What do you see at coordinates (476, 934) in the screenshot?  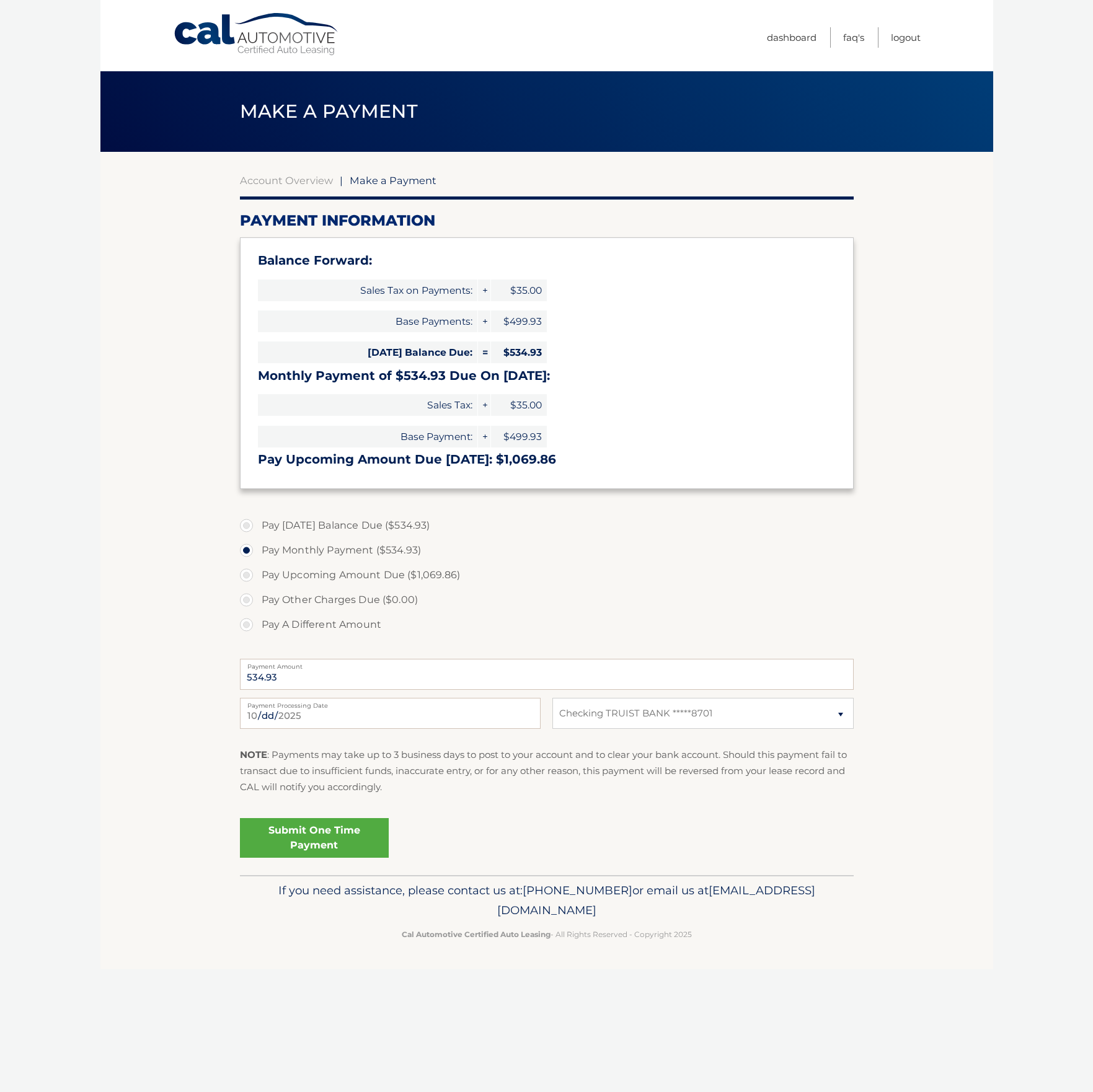 I see `strong: Cal Automotive Certified Auto Leasing` at bounding box center [476, 934].